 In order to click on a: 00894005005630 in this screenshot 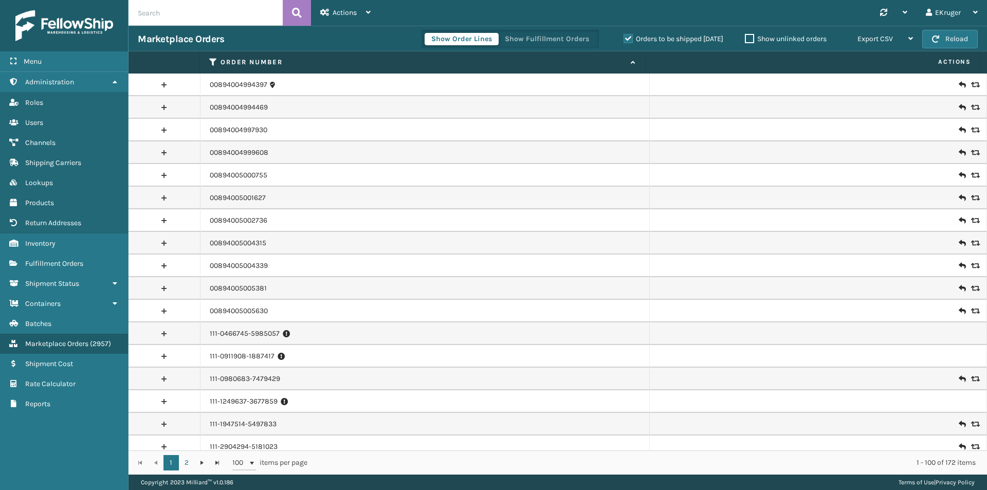, I will do `click(239, 311)`.